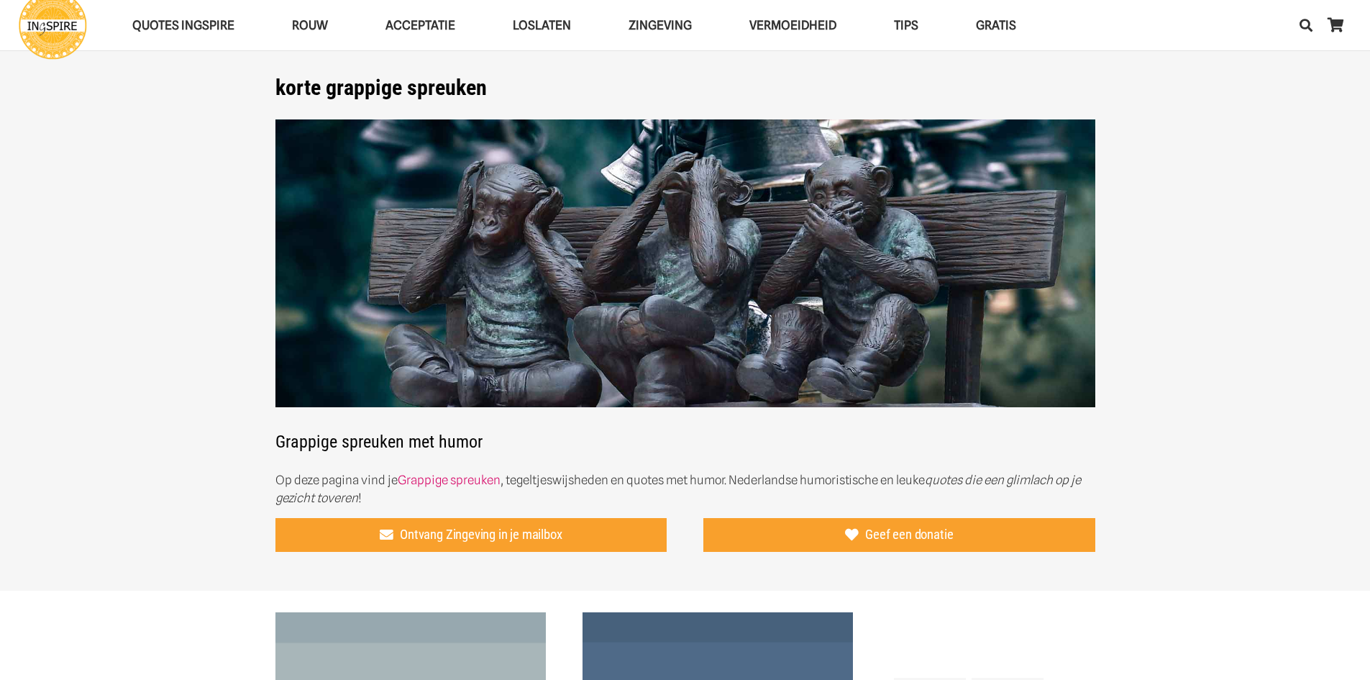  What do you see at coordinates (183, 25) in the screenshot?
I see `a: QUOTES INGSPIREQUOTES INGSPIRE Menu` at bounding box center [183, 25].